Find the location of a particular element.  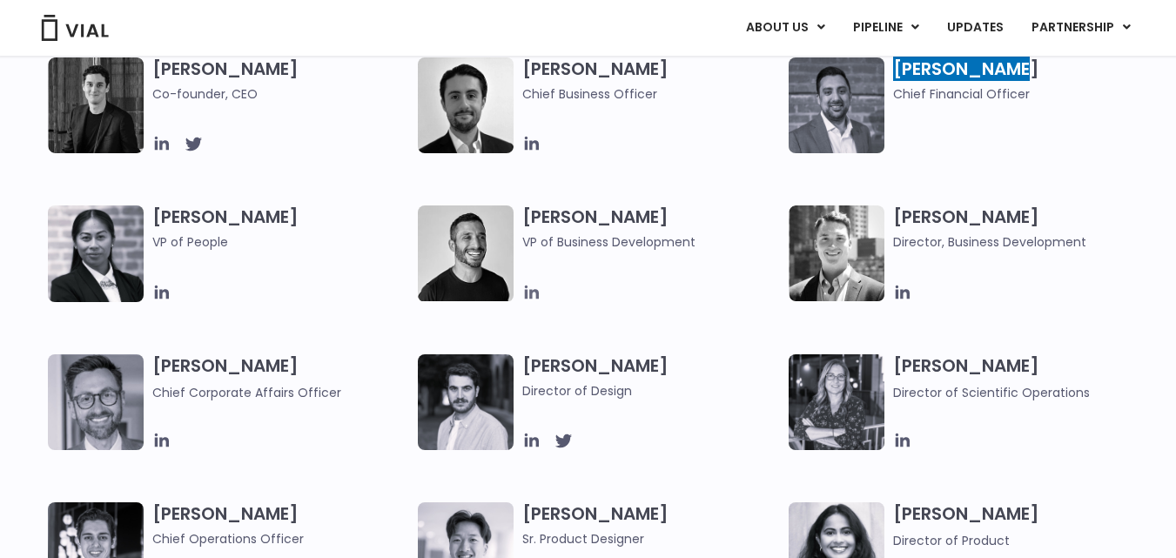

img: Headshot of smiling woman named Sarah is located at coordinates (837, 402).